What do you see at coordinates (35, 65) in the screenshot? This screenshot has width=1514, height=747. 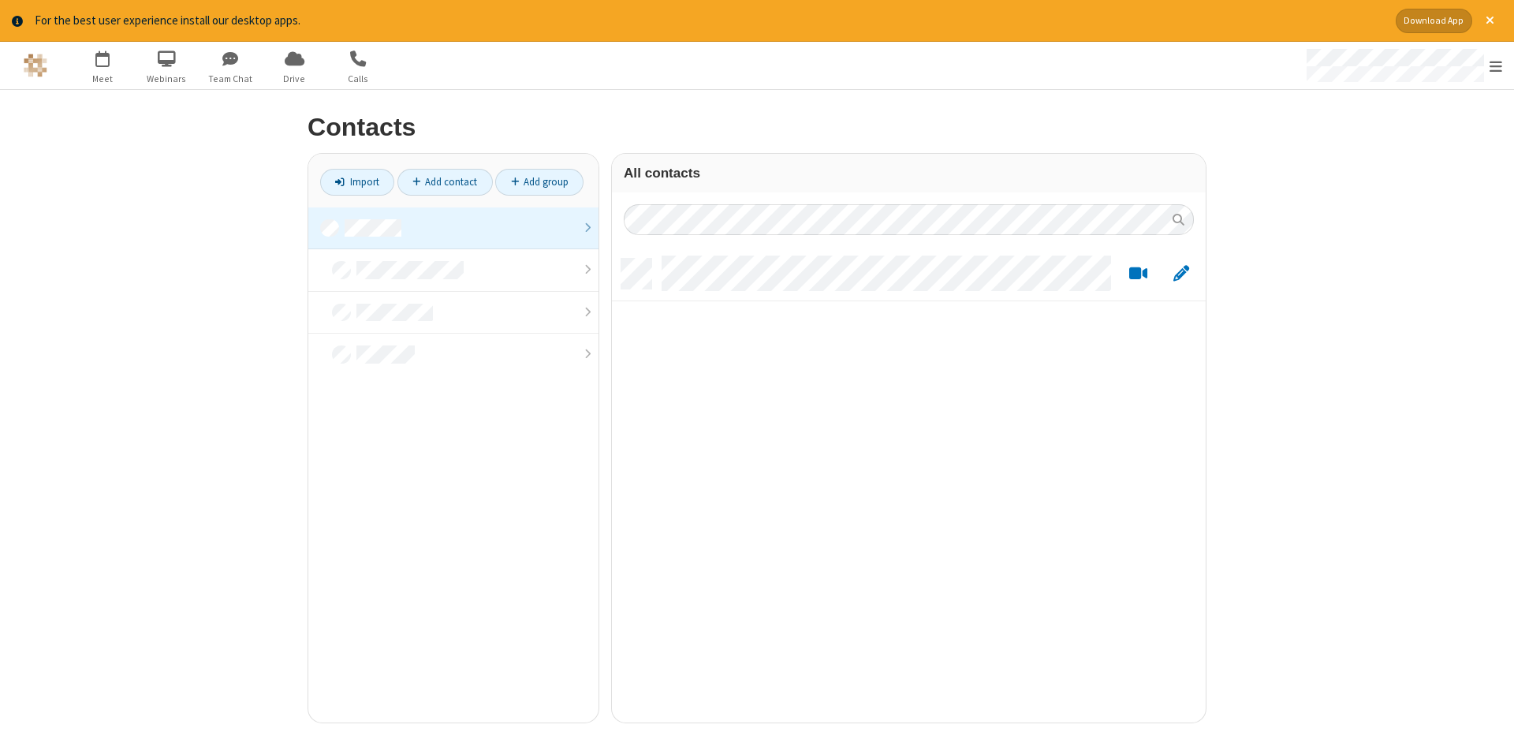 I see `button: Logo` at bounding box center [35, 65].